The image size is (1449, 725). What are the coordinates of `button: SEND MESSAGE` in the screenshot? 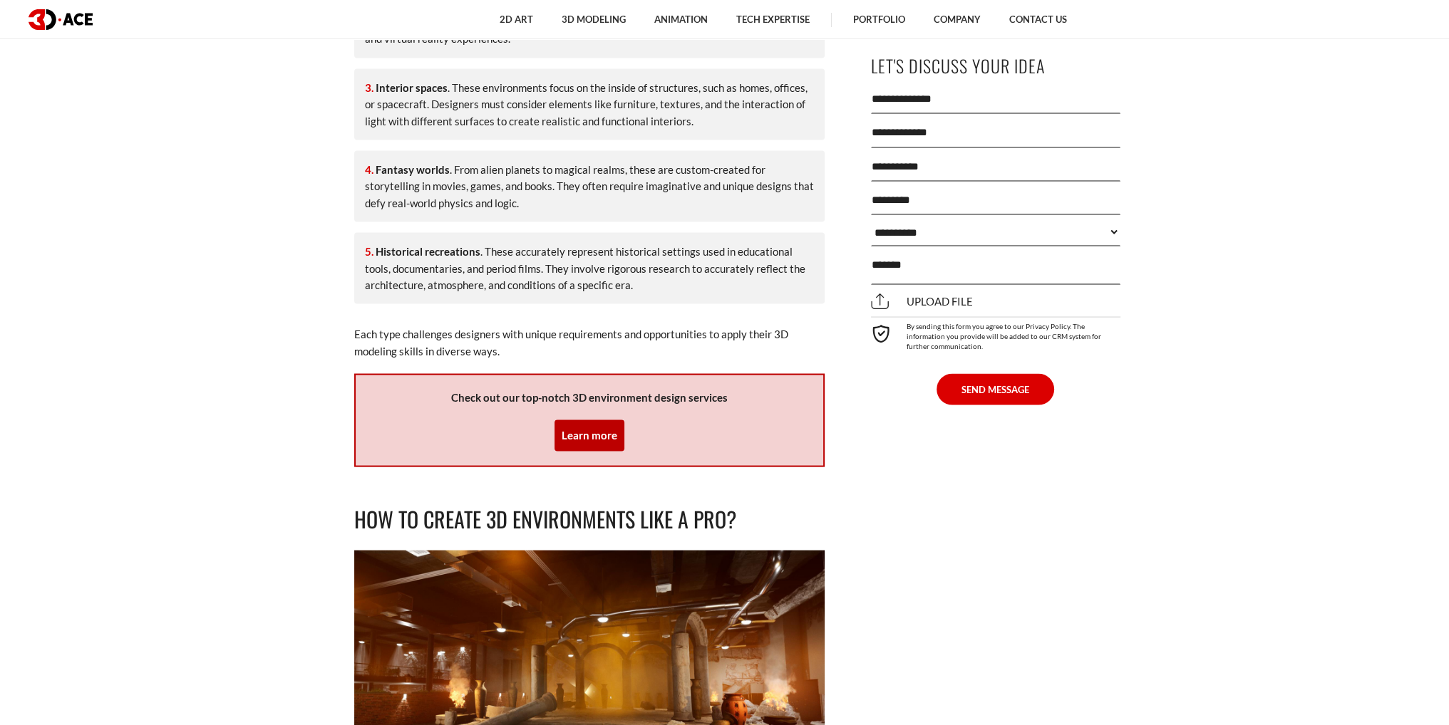 It's located at (995, 389).